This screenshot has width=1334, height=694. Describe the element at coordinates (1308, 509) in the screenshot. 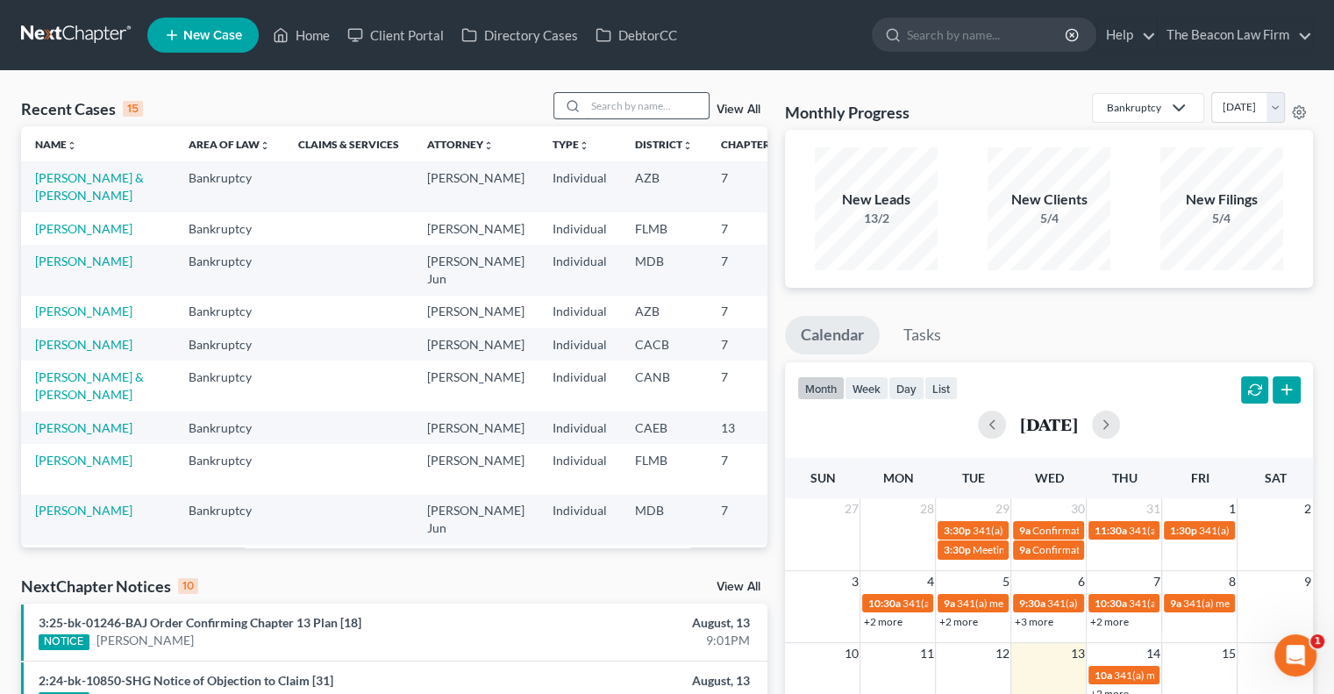

I see `span: 2` at that location.